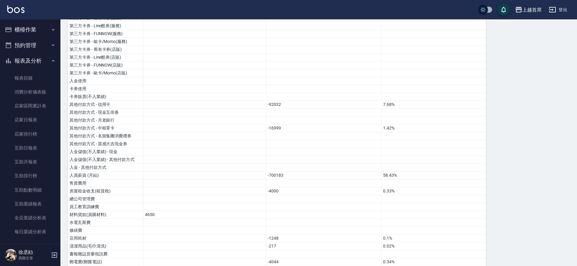 This screenshot has width=577, height=266. What do you see at coordinates (106, 160) in the screenshot?
I see `td: 入金儲值(不入業績) - 其他付款方式` at bounding box center [106, 160].